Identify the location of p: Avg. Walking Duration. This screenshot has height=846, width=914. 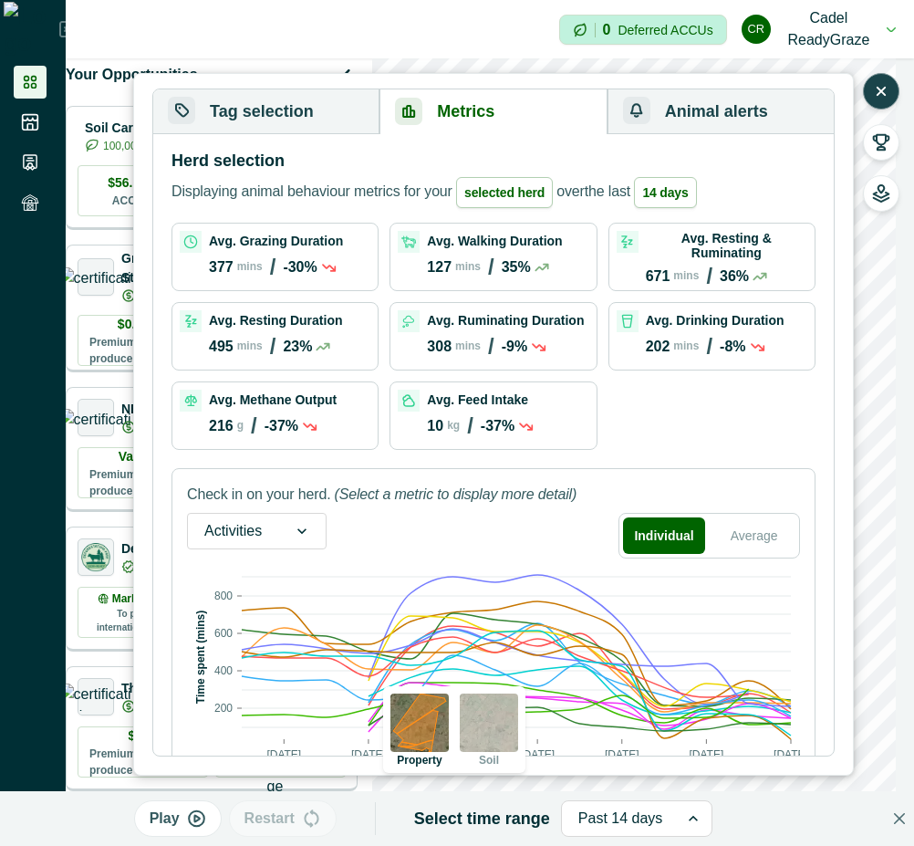
(494, 241).